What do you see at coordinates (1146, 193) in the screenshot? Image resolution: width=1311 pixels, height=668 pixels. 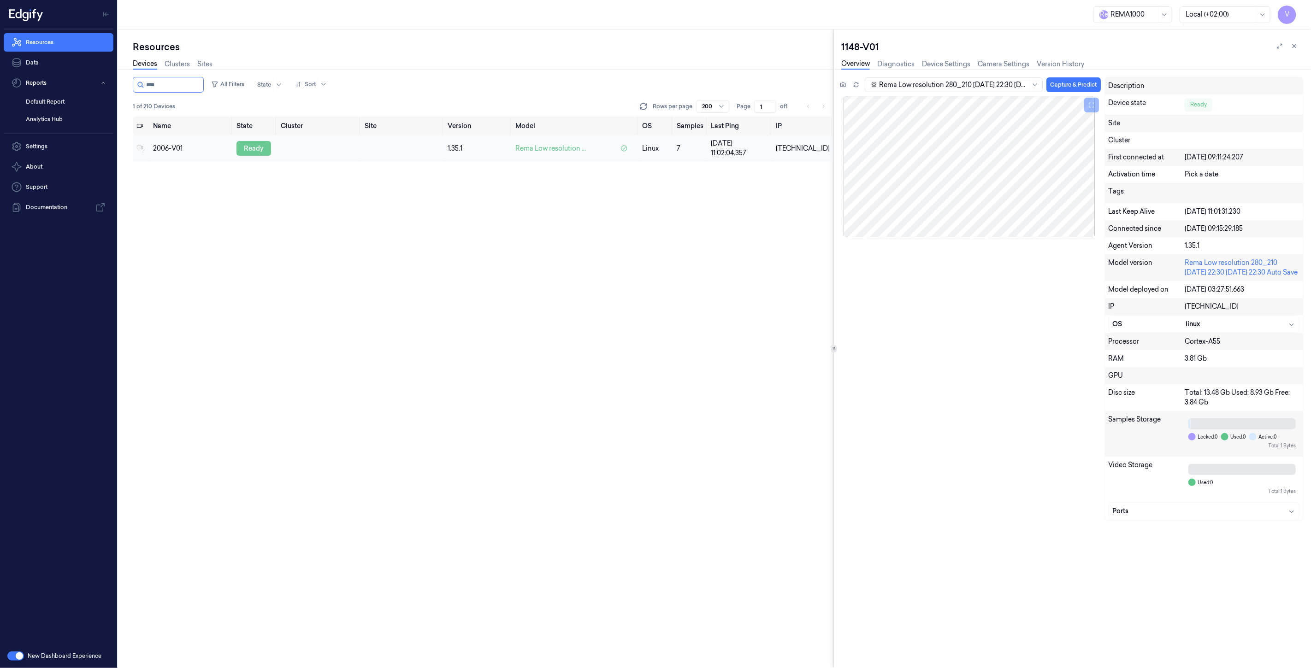 I see `div: Tags` at bounding box center [1146, 193].